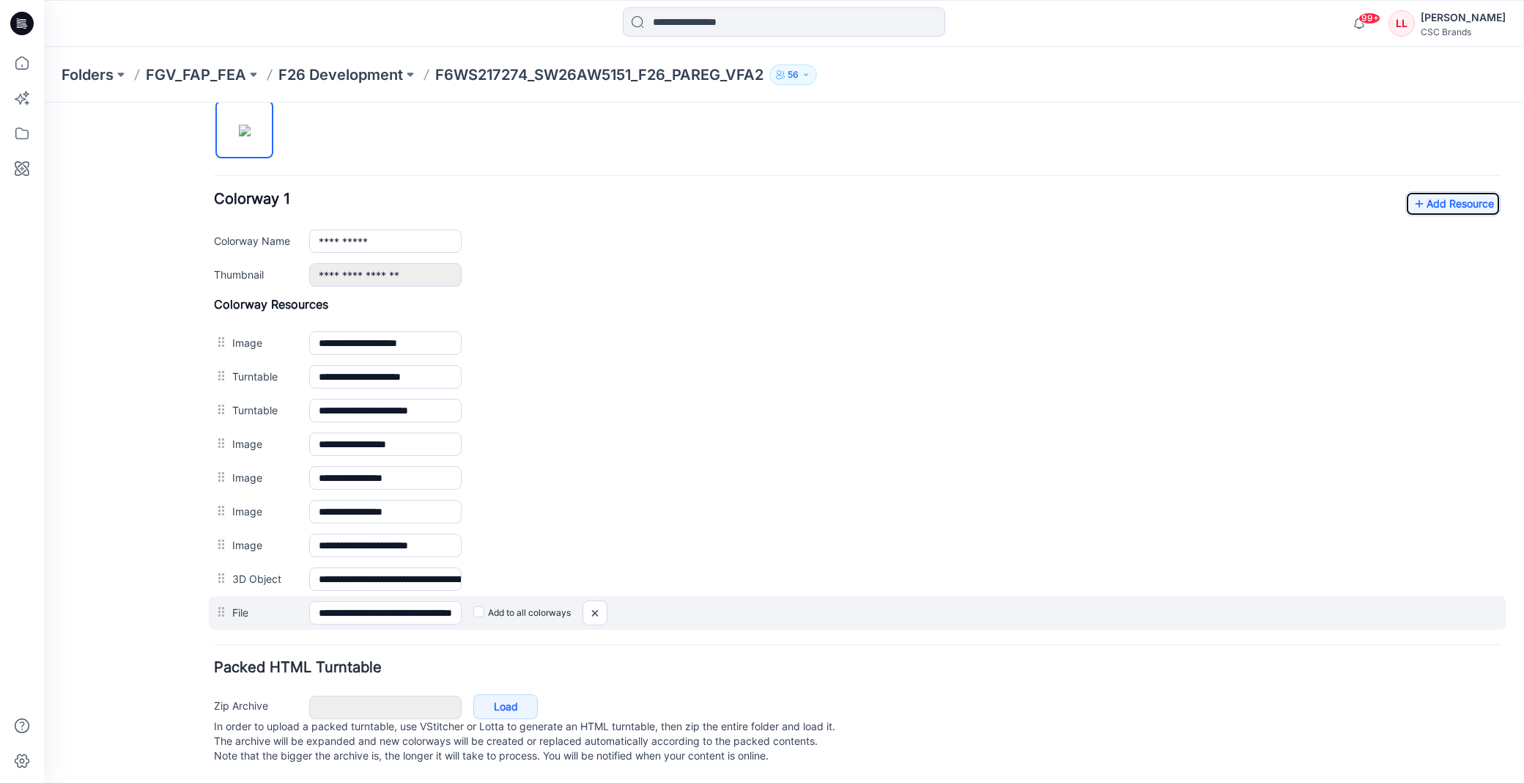 This screenshot has height=783, width=1524. Describe the element at coordinates (87, 75) in the screenshot. I see `a: Folders` at that location.